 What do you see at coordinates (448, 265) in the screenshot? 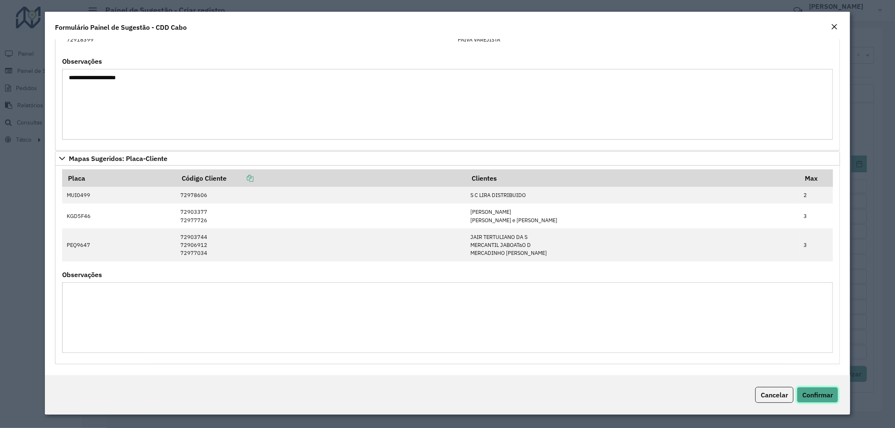
I see `div: Mapas Sugeridos: Placa-Cliente` at bounding box center [448, 265].